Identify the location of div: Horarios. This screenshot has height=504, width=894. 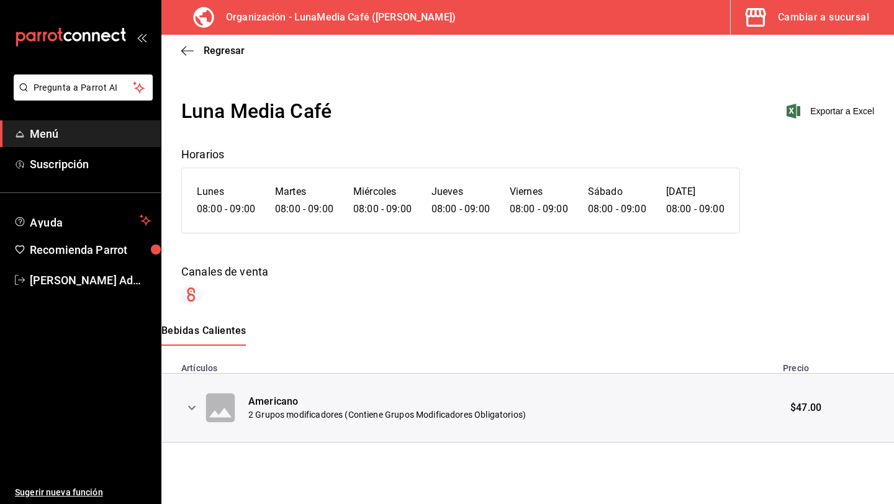
(528, 154).